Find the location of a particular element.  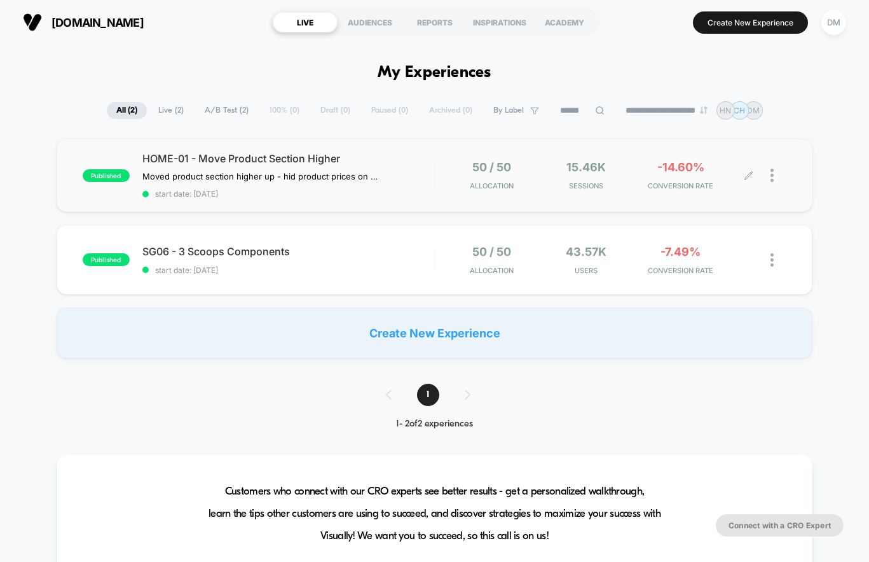

input: Seek is located at coordinates (223, 211).